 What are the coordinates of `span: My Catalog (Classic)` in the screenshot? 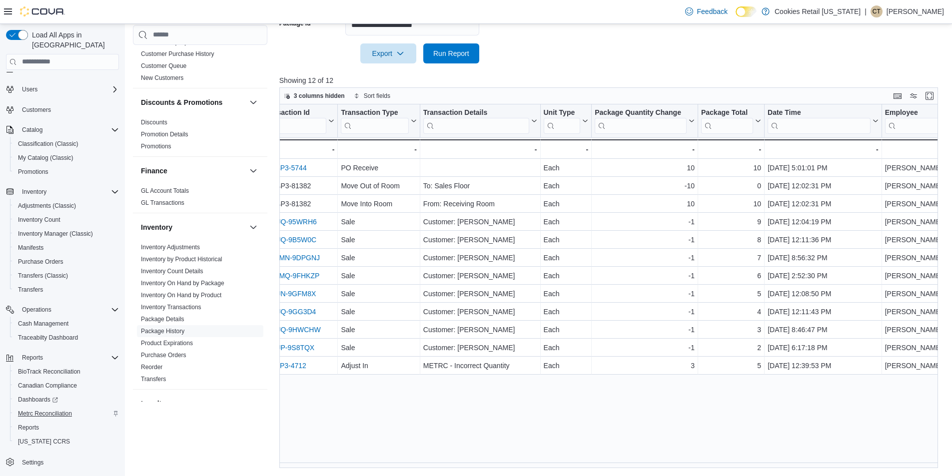 It's located at (45, 158).